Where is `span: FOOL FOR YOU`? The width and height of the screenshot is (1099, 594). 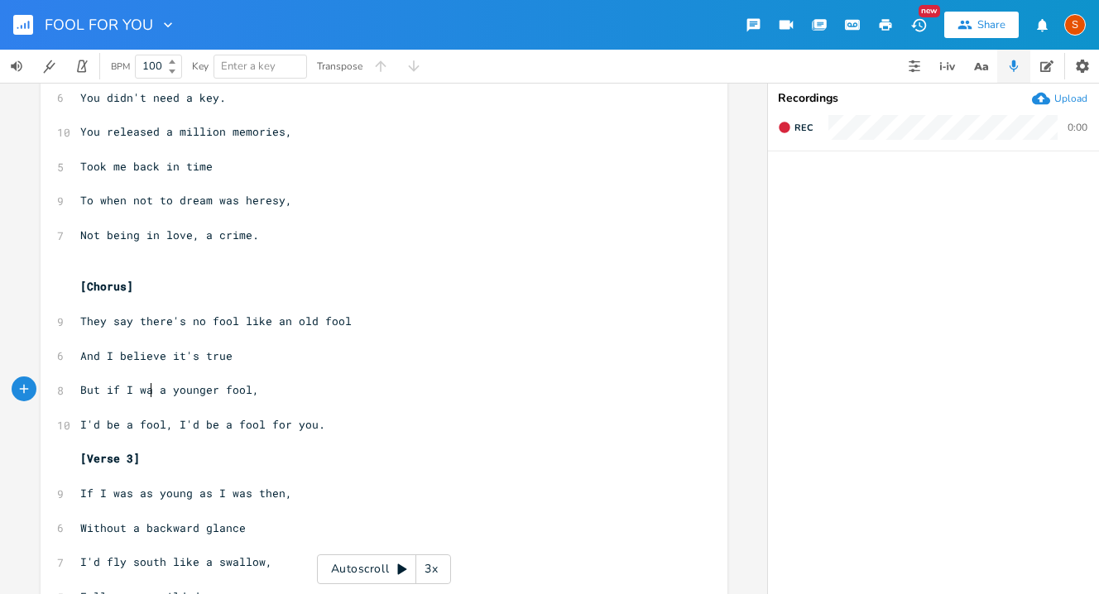 span: FOOL FOR YOU is located at coordinates (98, 25).